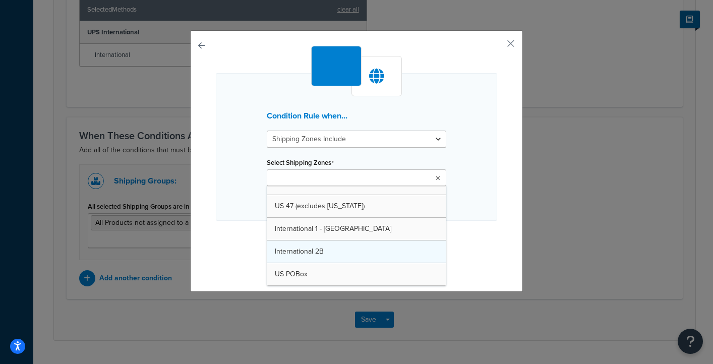 The image size is (713, 364). What do you see at coordinates (357, 264) in the screenshot?
I see `p: Condition 1 of 1` at bounding box center [357, 264].